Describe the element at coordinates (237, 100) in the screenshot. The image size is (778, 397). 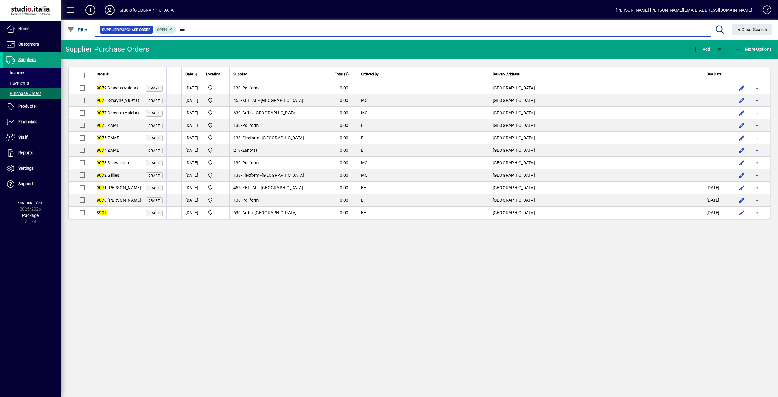
I see `span: 455` at that location.